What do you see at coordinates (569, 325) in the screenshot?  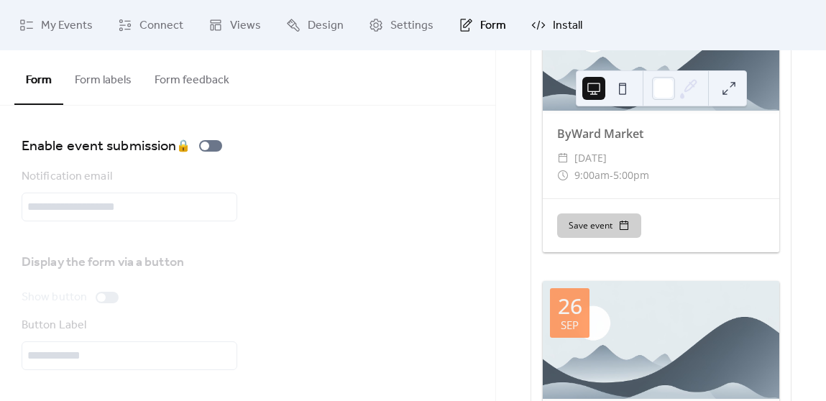 I see `div: Sep` at bounding box center [569, 325].